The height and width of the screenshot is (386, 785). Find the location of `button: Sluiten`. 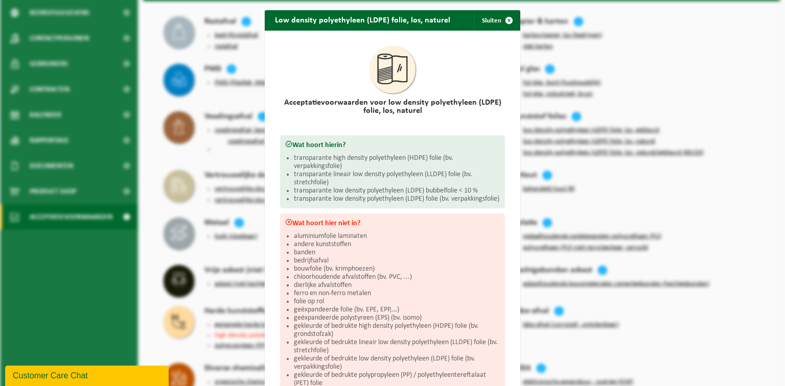

button: Sluiten is located at coordinates (496, 20).